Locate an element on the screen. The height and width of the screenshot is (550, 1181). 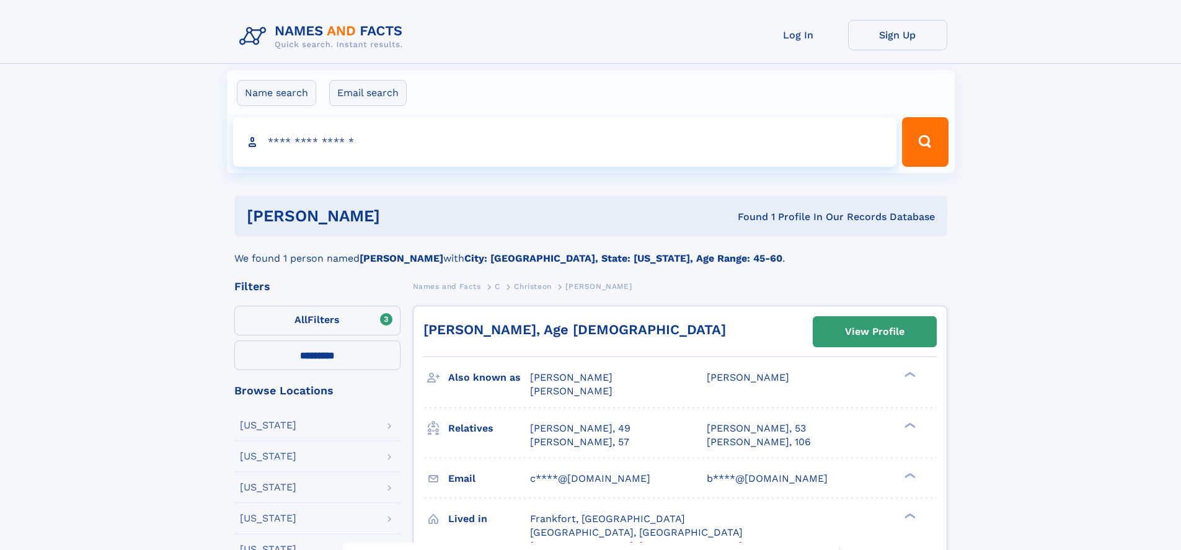
a: Christeon is located at coordinates (533, 286).